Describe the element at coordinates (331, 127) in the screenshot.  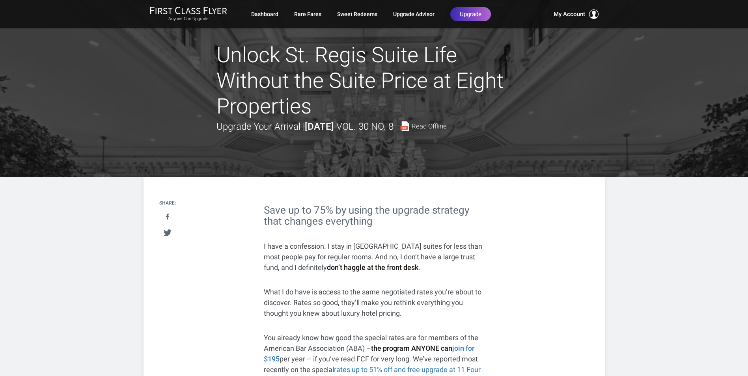
I see `div: Upgrade Your Arrival |` at that location.